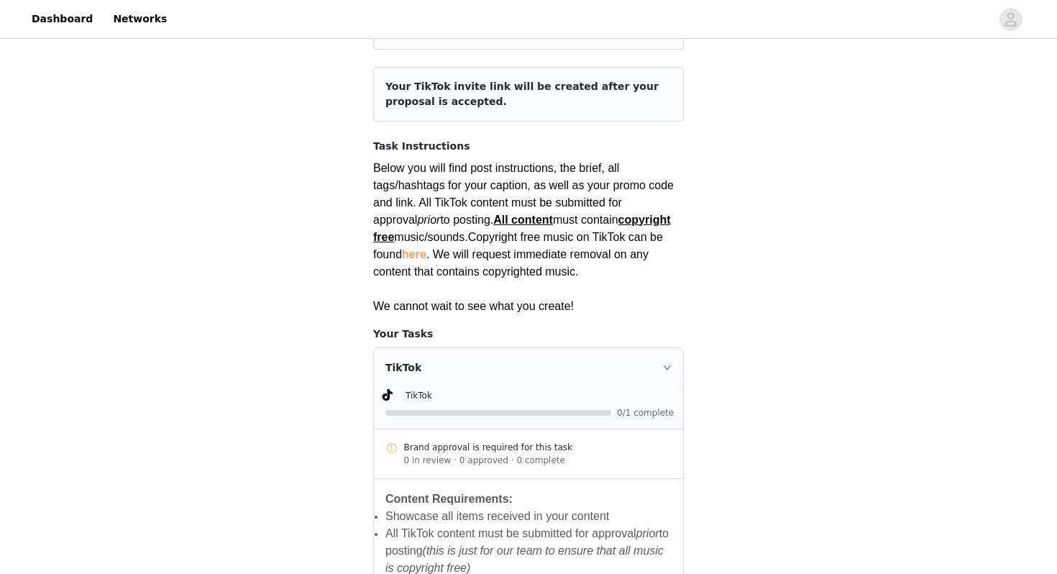 Image resolution: width=1057 pixels, height=574 pixels. What do you see at coordinates (538, 460) in the screenshot?
I see `div: 0 in review · 0 approved · 0 complete` at bounding box center [538, 460].